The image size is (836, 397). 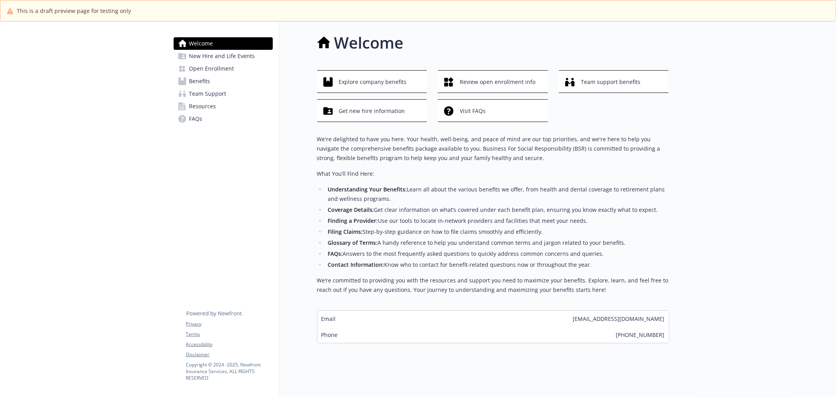 I want to click on button: Visit FAQs, so click(x=493, y=111).